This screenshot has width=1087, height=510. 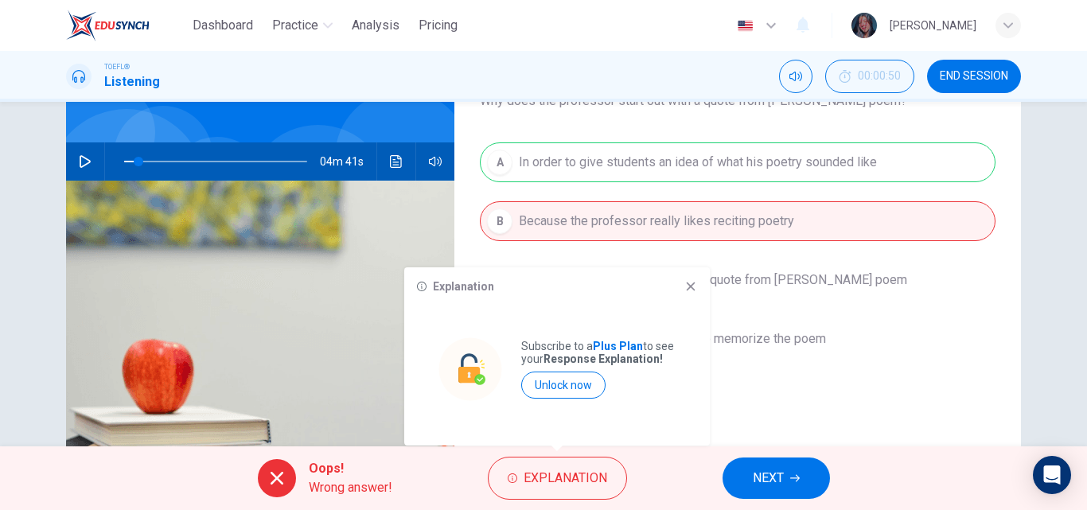 What do you see at coordinates (396, 162) in the screenshot?
I see `button: Click to see the audio transcription` at bounding box center [396, 162].